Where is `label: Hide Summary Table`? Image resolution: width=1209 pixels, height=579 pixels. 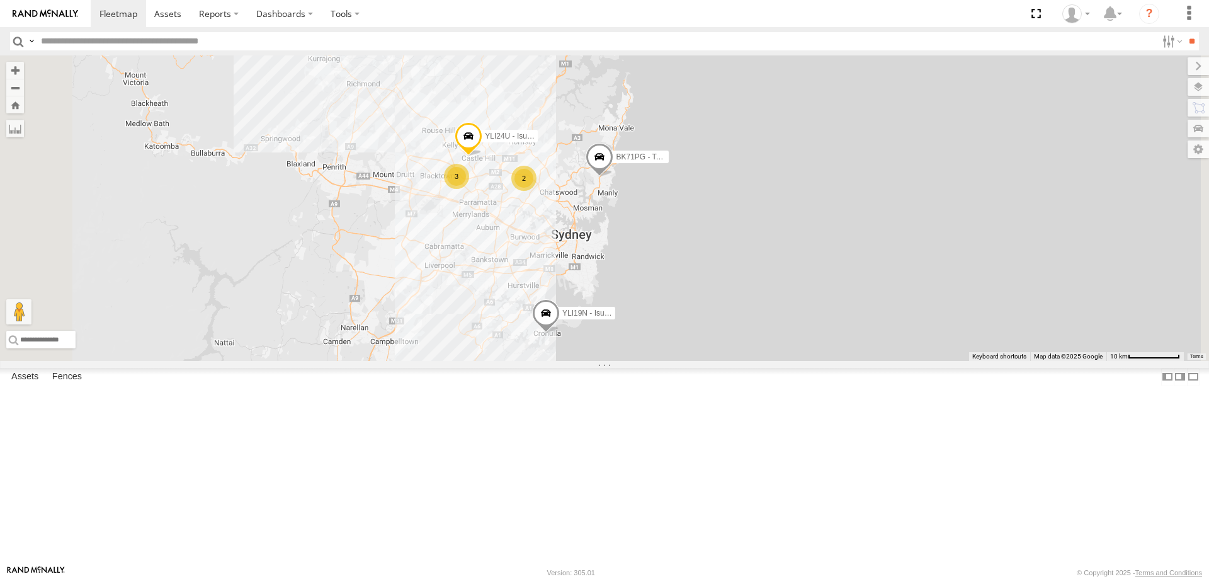
label: Hide Summary Table is located at coordinates (1194, 377).